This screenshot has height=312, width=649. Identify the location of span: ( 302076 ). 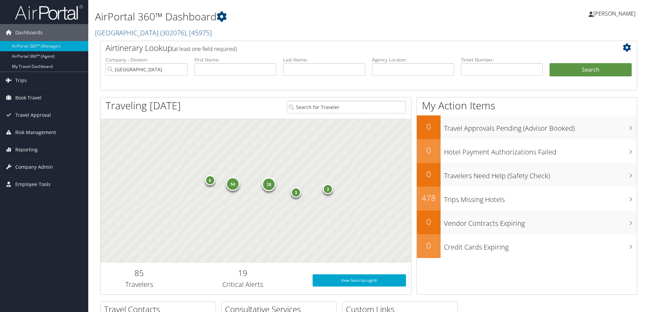
(173, 33).